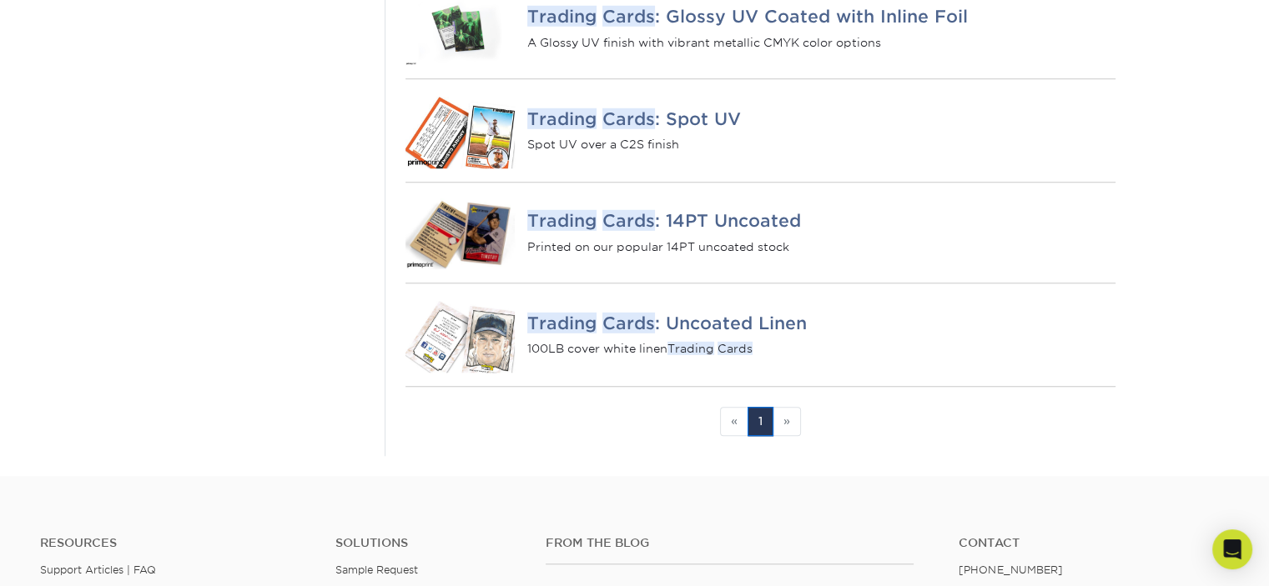 Image resolution: width=1269 pixels, height=586 pixels. What do you see at coordinates (1093, 543) in the screenshot?
I see `h4: Contact` at bounding box center [1093, 543].